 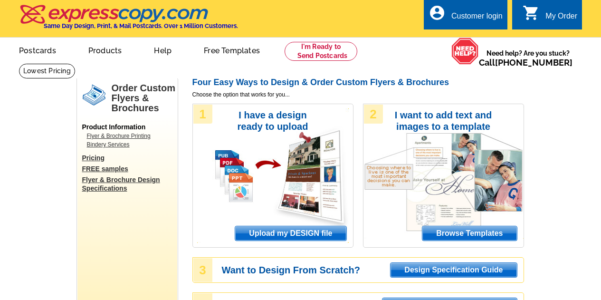 What do you see at coordinates (130, 169) in the screenshot?
I see `a: FREE samples` at bounding box center [130, 169].